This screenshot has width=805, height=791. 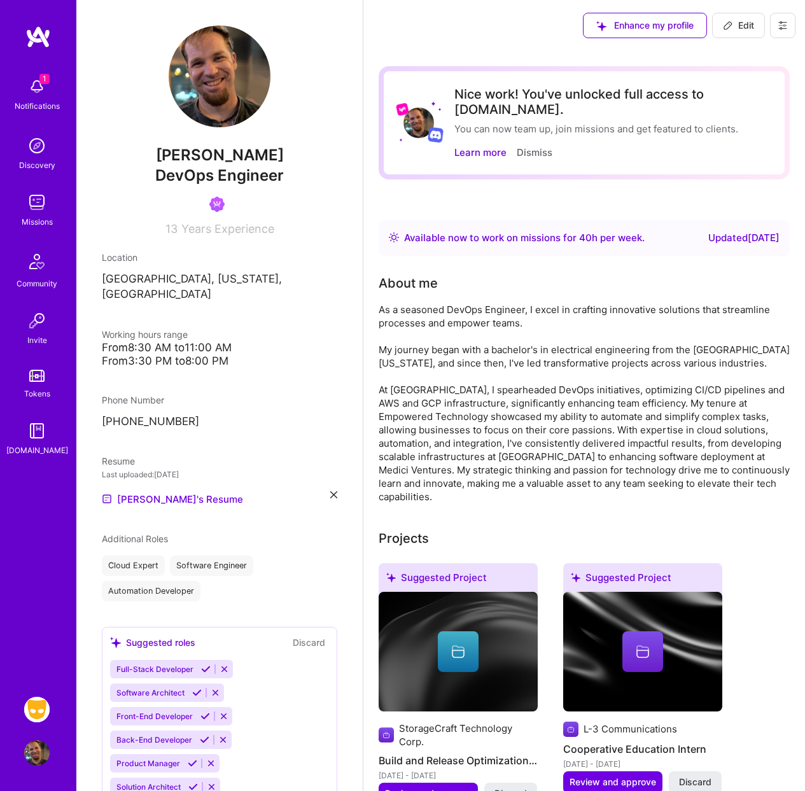 What do you see at coordinates (150, 692) in the screenshot?
I see `span: Software Architect` at bounding box center [150, 692].